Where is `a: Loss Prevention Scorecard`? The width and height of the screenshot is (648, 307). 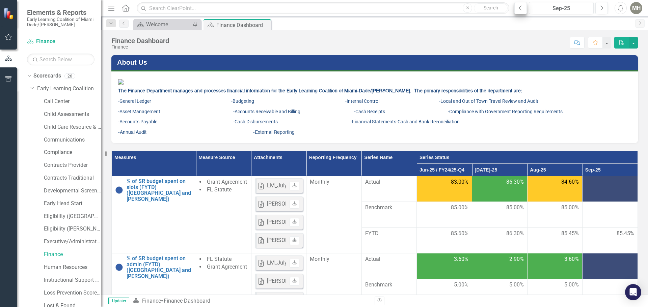 a: Loss Prevention Scorecard is located at coordinates (73, 293).